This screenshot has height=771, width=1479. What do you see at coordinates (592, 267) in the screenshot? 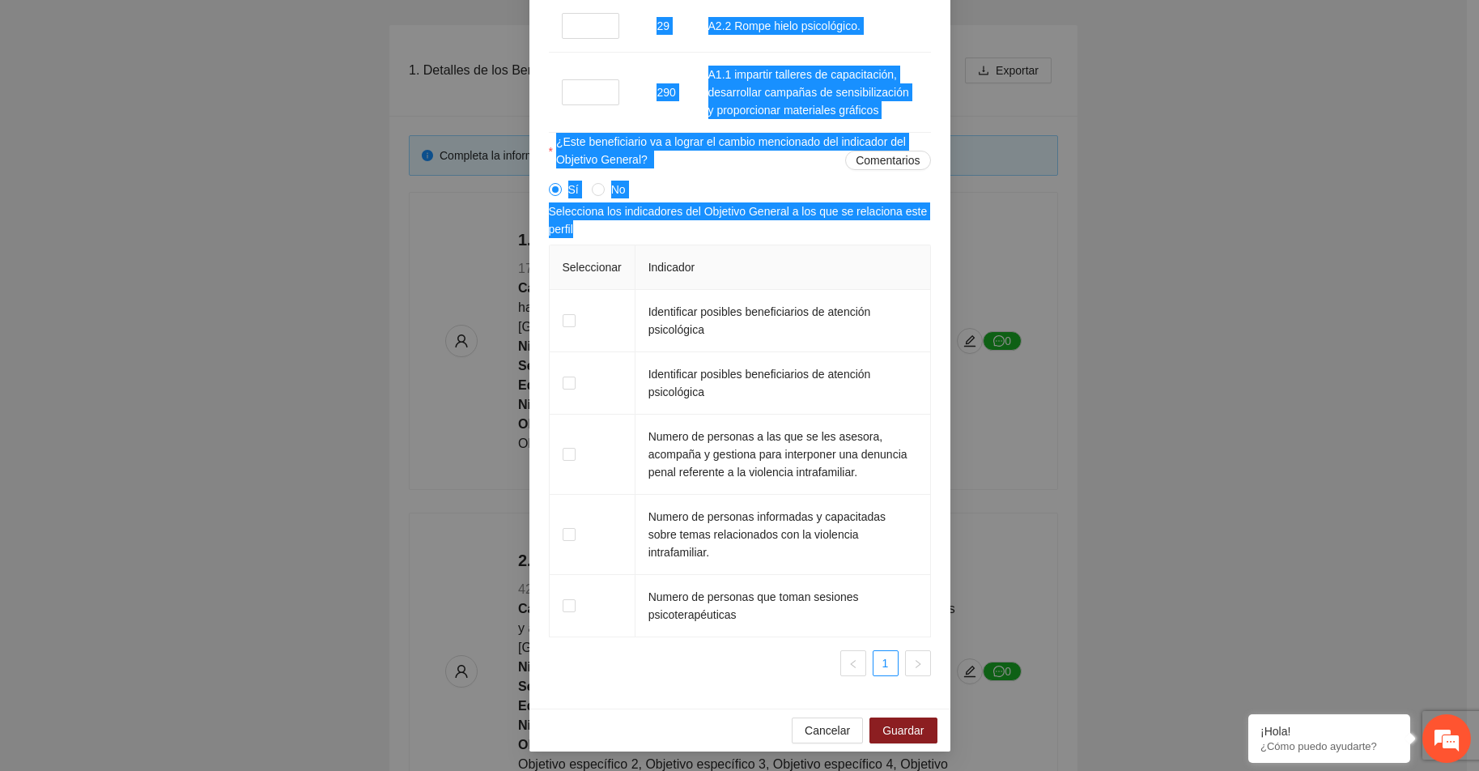
I see `th: Seleccionar` at bounding box center [592, 267].